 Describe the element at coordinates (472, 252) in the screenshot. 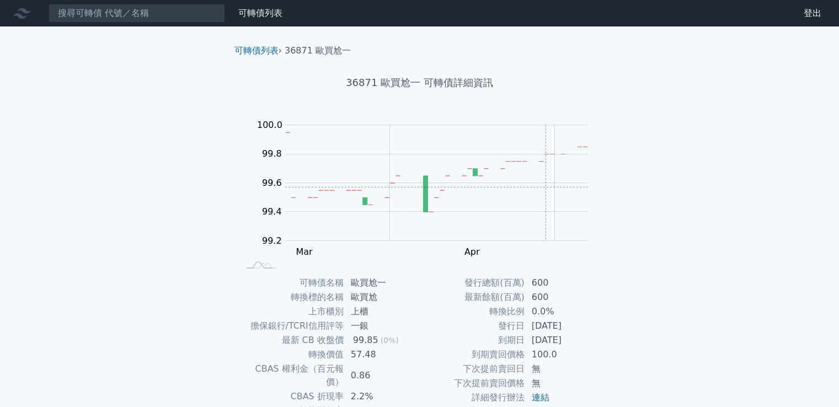

I see `tspan: Apr` at that location.